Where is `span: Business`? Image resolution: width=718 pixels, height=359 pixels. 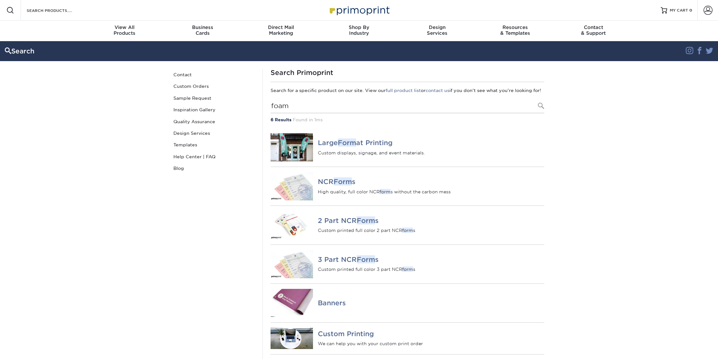 span: Business is located at coordinates (203, 27).